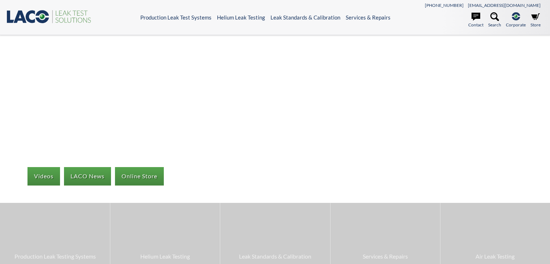 The height and width of the screenshot is (264, 550). I want to click on a: LACO News, so click(87, 176).